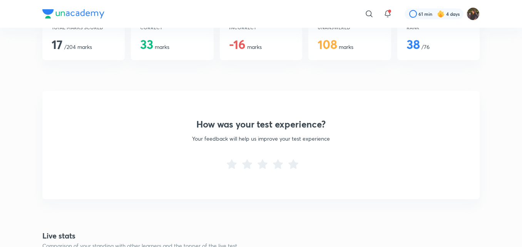  Describe the element at coordinates (413, 44) in the screenshot. I see `span: 38` at that location.